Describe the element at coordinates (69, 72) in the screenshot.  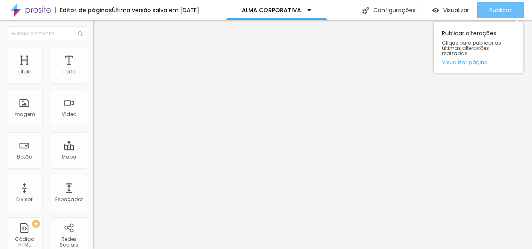
I see `div: Texto` at that location.